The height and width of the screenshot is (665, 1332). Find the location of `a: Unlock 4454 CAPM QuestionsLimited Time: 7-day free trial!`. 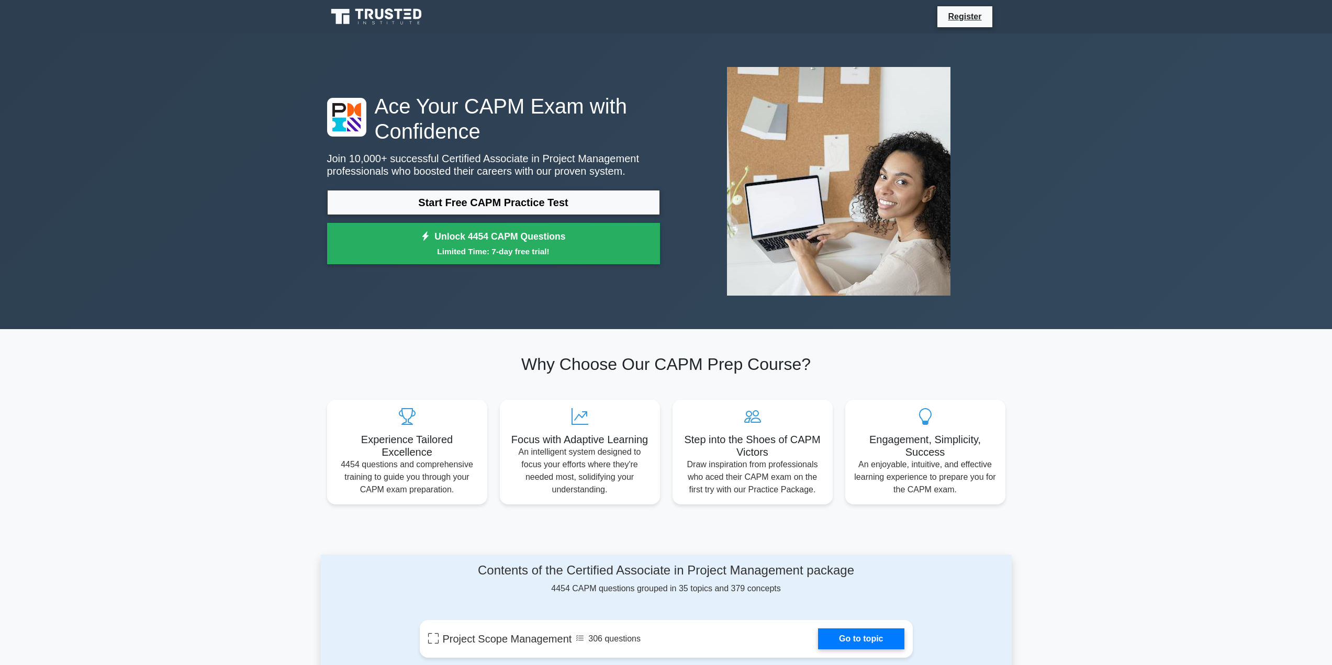

a: Unlock 4454 CAPM QuestionsLimited Time: 7-day free trial! is located at coordinates (494, 244).